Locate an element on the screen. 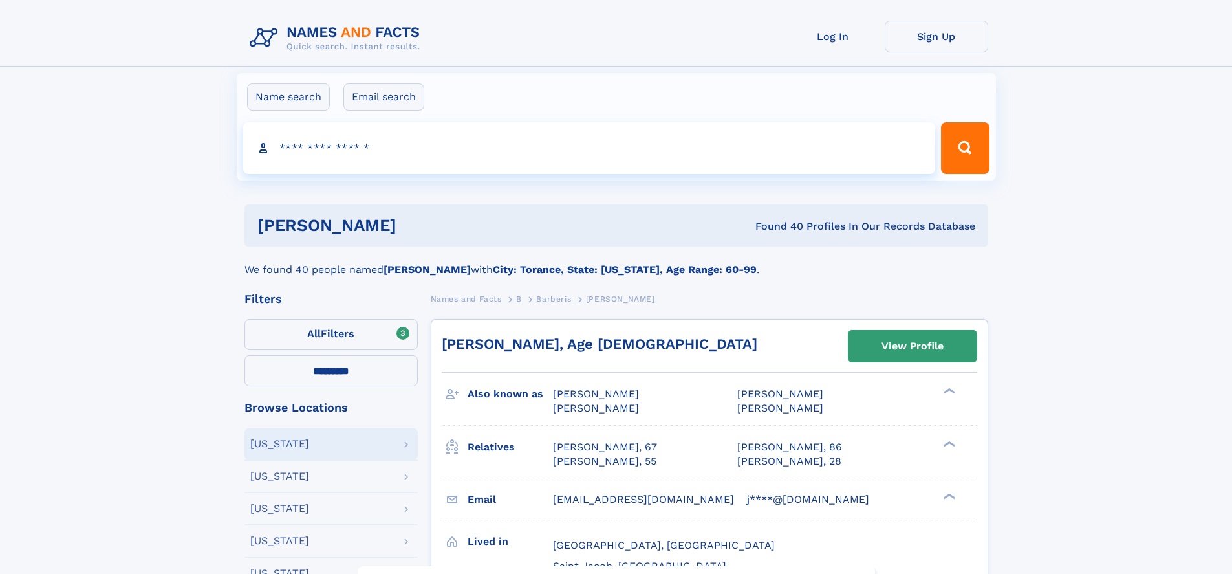 The image size is (1232, 574). div: Found 40 Profiles In Our Records Database is located at coordinates (776, 226).